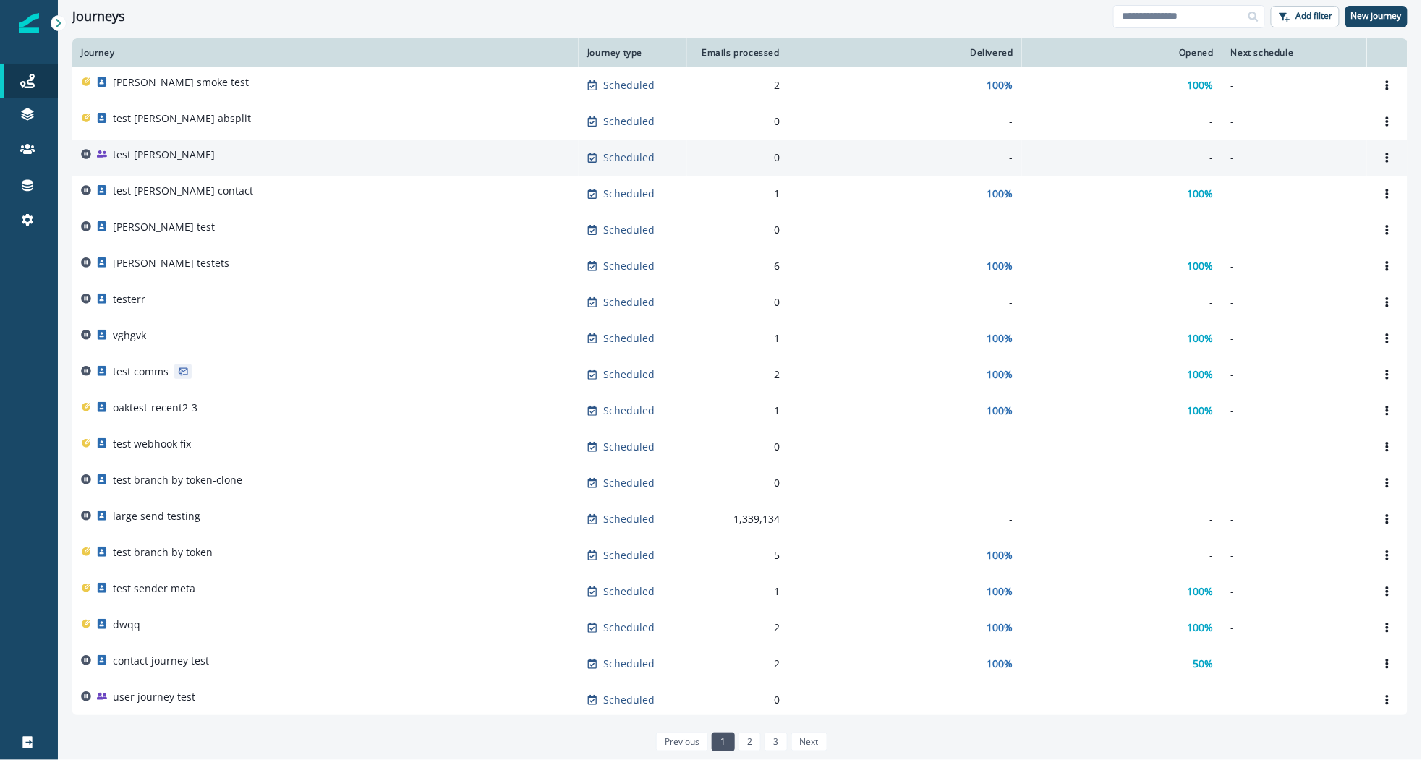 The height and width of the screenshot is (760, 1422). Describe the element at coordinates (156, 517) in the screenshot. I see `p: large send testing` at that location.